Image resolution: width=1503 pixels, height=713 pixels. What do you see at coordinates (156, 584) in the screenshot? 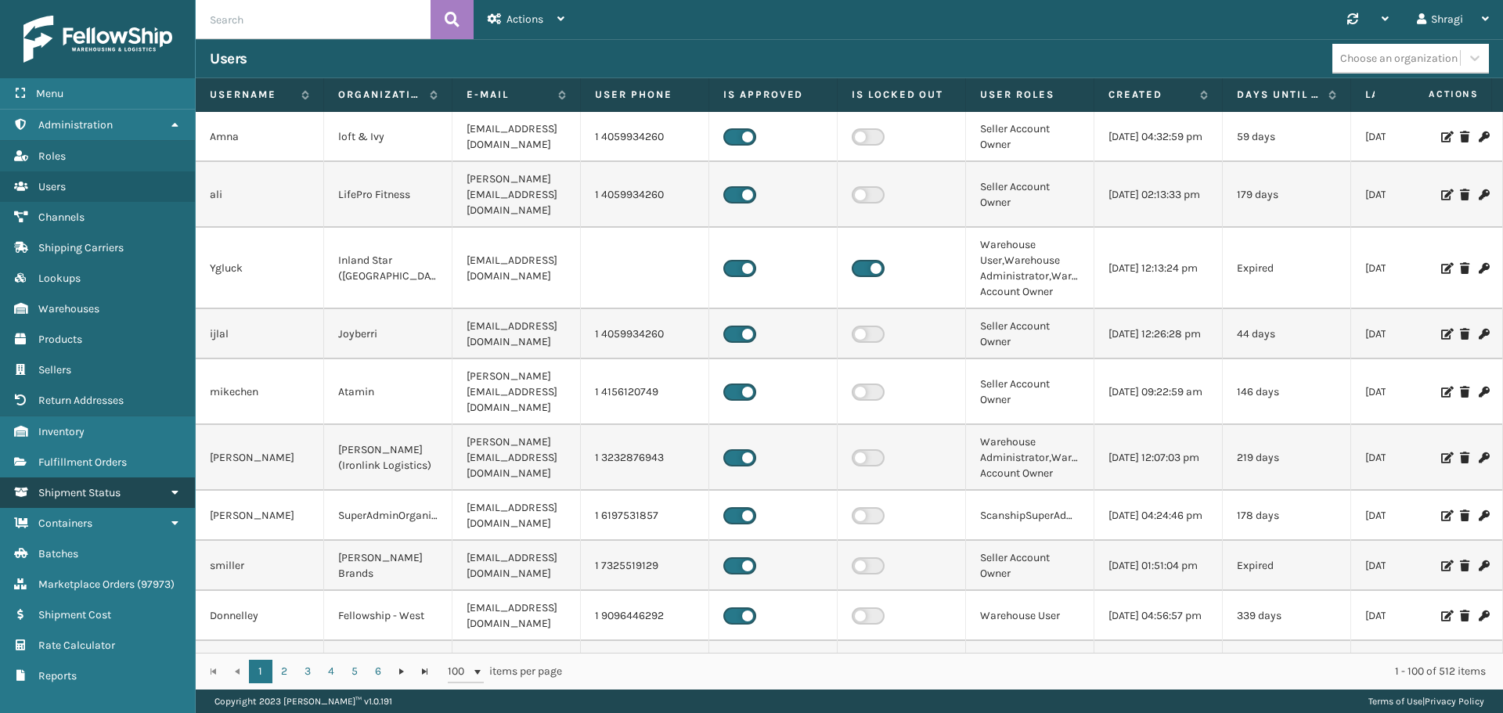
I see `span: ( 97973 )` at bounding box center [156, 584].